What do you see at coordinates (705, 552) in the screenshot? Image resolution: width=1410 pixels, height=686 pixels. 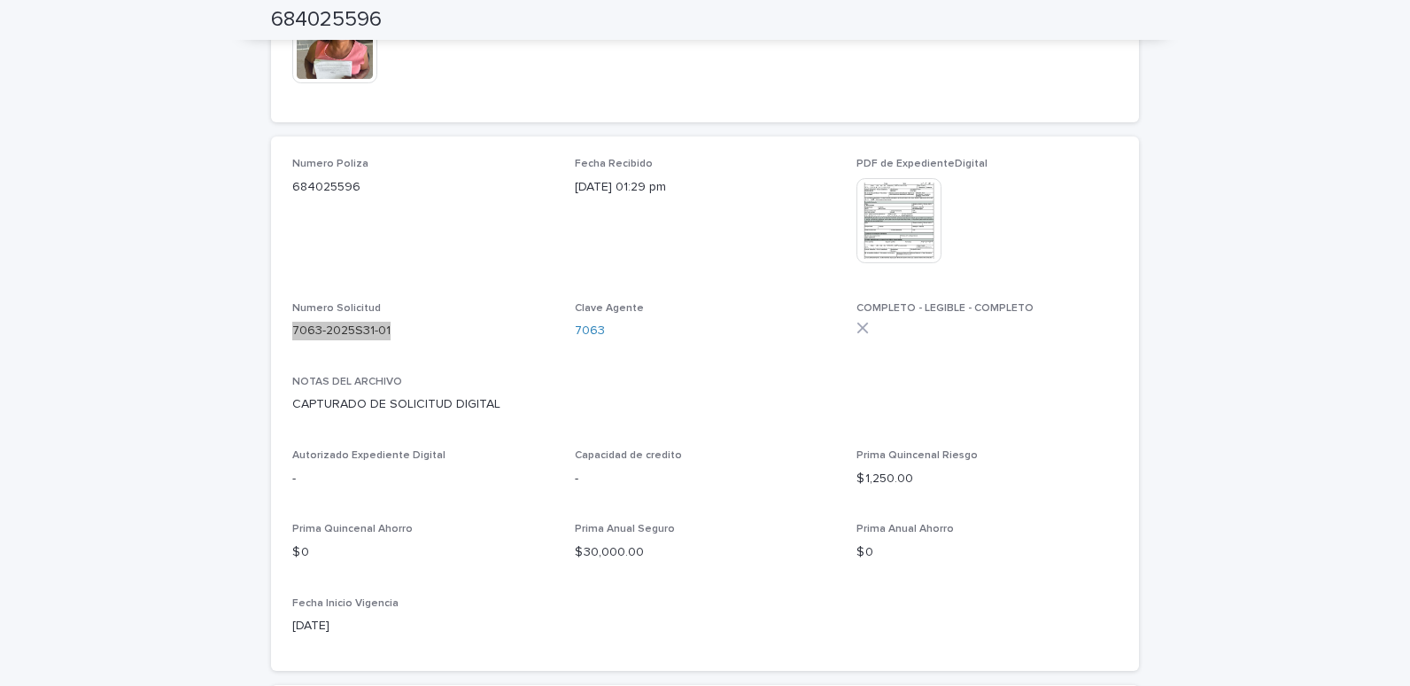 I see `p: $ 30,000.00` at bounding box center [705, 552].